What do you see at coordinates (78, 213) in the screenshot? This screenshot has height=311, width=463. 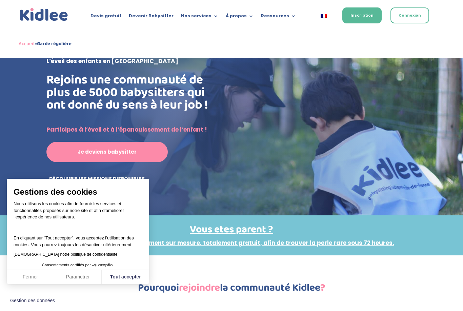 I see `p: Nous utilisons les cookies afin de fournir les services et fonctionnalités proposés sur notre sit...` at bounding box center [78, 213].